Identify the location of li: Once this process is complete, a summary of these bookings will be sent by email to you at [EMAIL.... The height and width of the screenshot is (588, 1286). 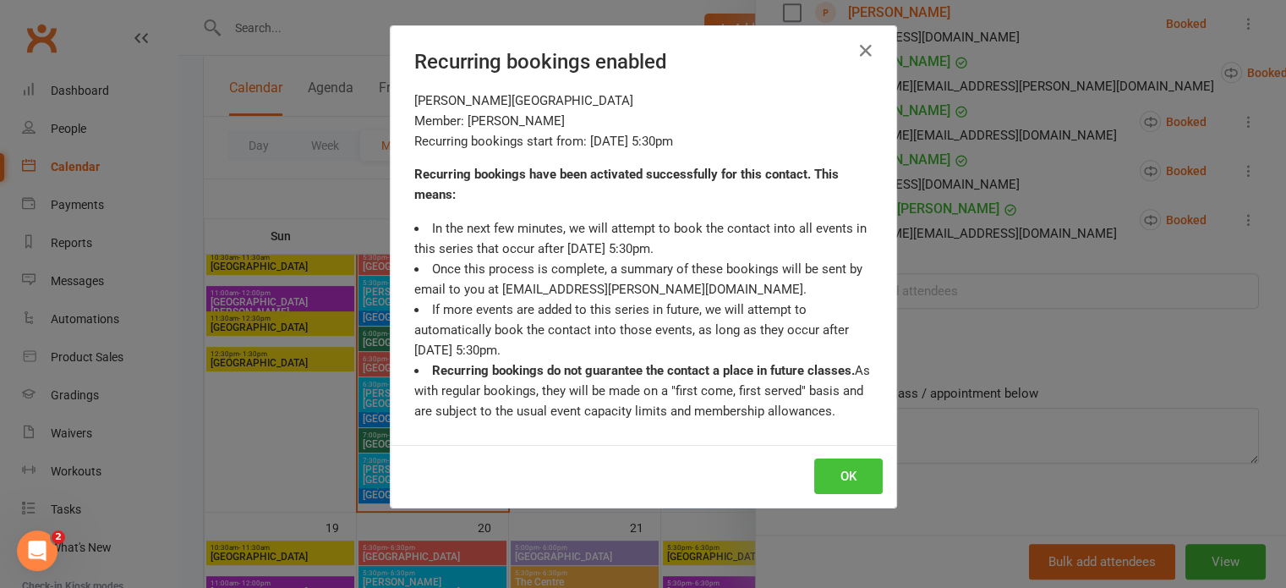
(643, 279).